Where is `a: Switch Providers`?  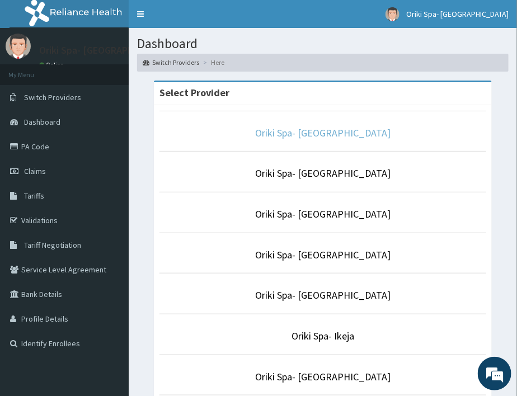
a: Switch Providers is located at coordinates (171, 62).